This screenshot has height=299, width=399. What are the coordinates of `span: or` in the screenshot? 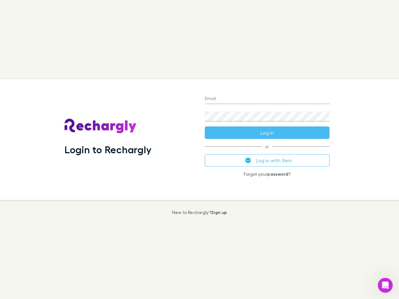 It's located at (267, 146).